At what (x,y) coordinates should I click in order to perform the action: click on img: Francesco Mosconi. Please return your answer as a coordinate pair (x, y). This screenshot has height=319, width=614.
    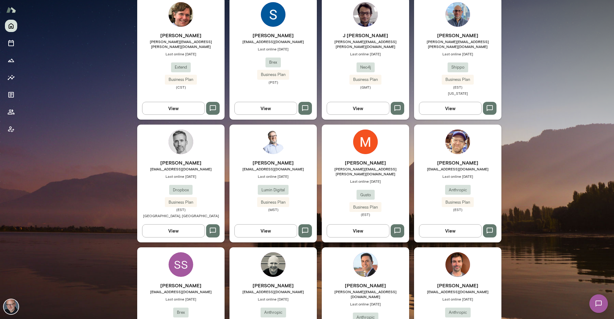
    Looking at the image, I should click on (458, 265).